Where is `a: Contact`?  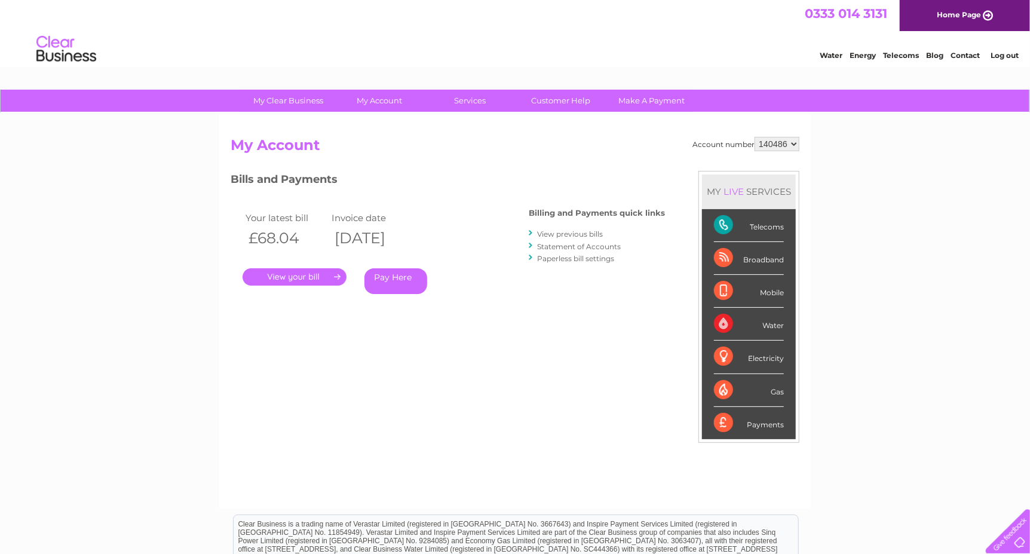
a: Contact is located at coordinates (965, 55).